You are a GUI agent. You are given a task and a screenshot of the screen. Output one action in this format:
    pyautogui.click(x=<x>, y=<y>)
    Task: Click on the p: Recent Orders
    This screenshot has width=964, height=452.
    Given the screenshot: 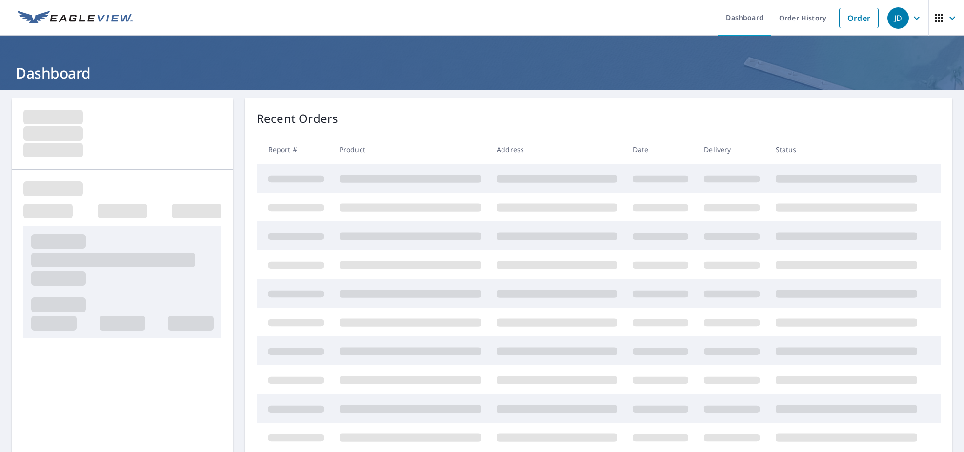 What is the action you would take?
    pyautogui.click(x=298, y=119)
    